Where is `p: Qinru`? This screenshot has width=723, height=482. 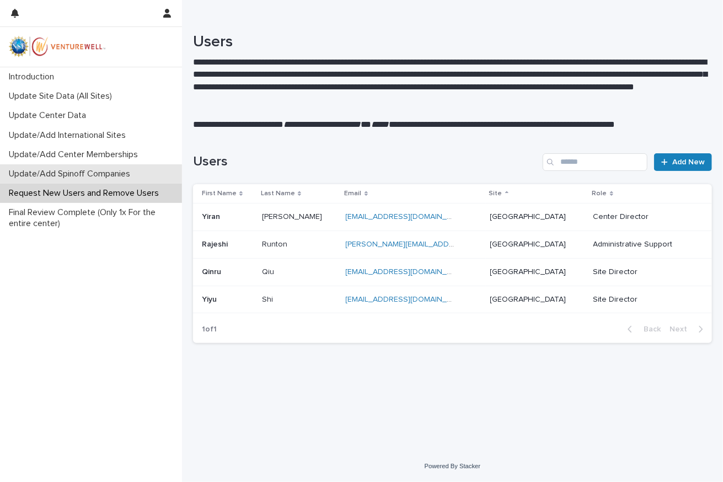
p: Qinru is located at coordinates (212, 271).